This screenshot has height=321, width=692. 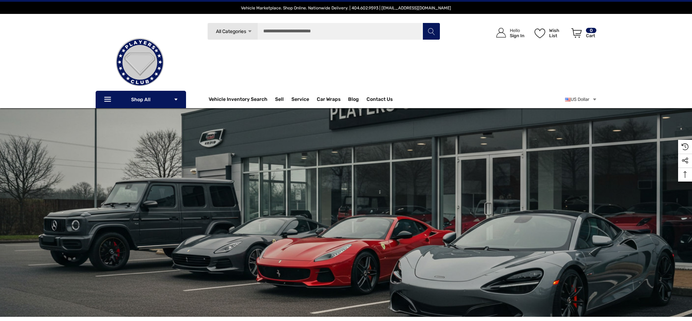 What do you see at coordinates (517, 35) in the screenshot?
I see `p: Sign In` at bounding box center [517, 35].